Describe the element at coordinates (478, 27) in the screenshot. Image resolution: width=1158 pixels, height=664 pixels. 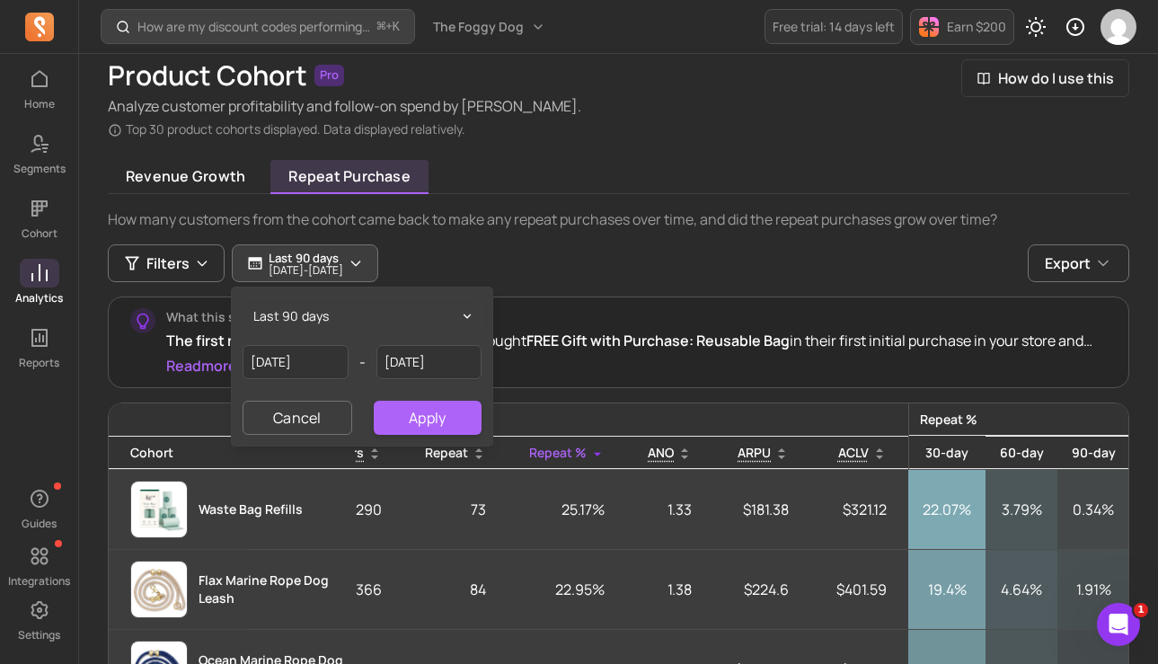
I see `span: The Foggy Dog` at that location.